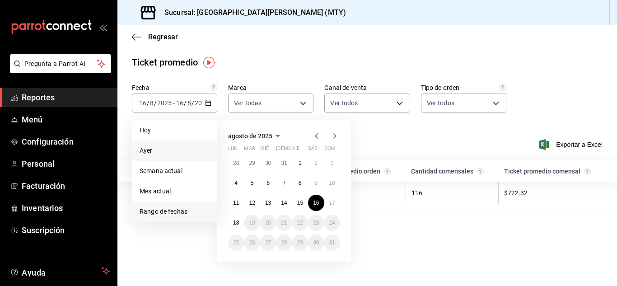 The height and width of the screenshot is (286, 617). What do you see at coordinates (316, 183) in the screenshot?
I see `button: 9 de agosto de 2025` at bounding box center [316, 183].